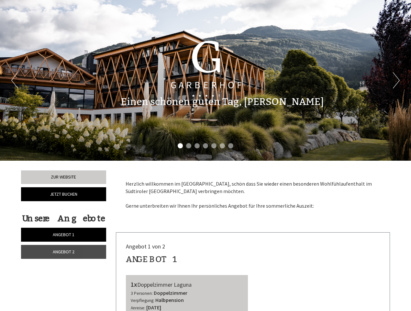 The width and height of the screenshot is (411, 311). I want to click on a: Zur Website, so click(63, 177).